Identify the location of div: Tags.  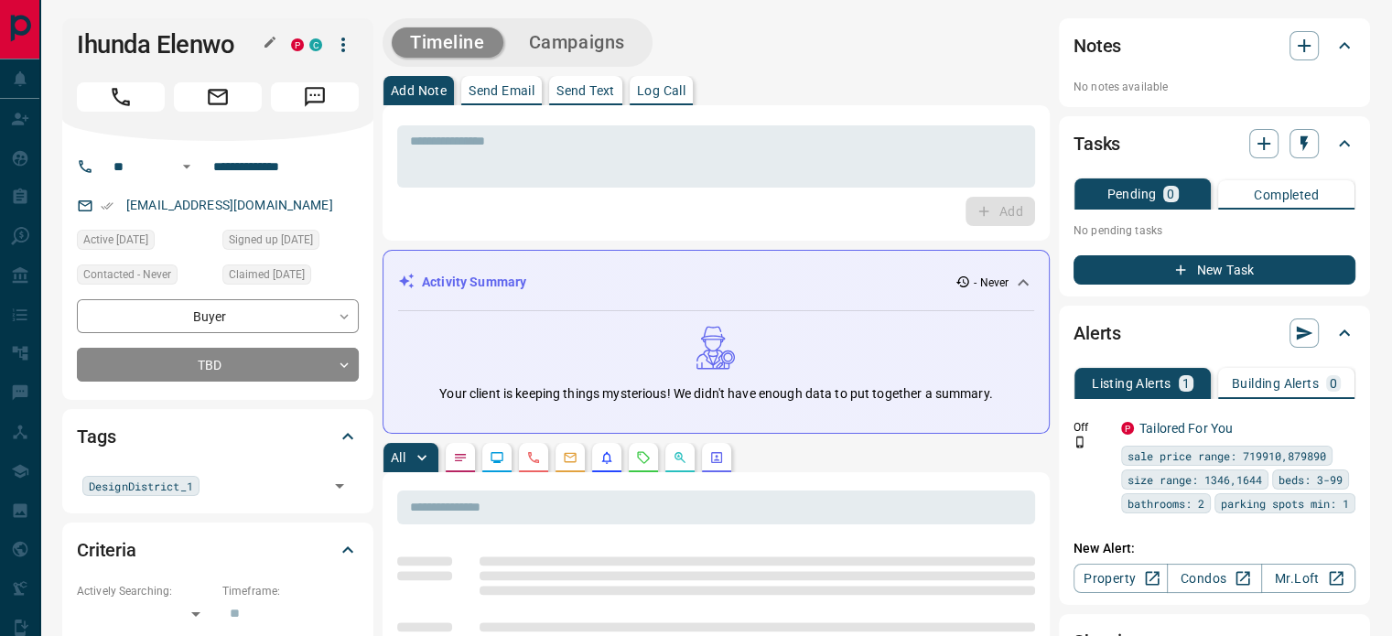
(218, 436).